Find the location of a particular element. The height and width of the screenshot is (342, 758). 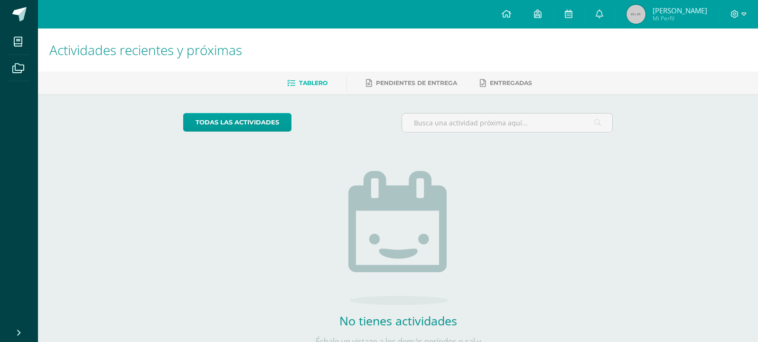

input: Busca una actividad próxima aquí... is located at coordinates (507, 122).